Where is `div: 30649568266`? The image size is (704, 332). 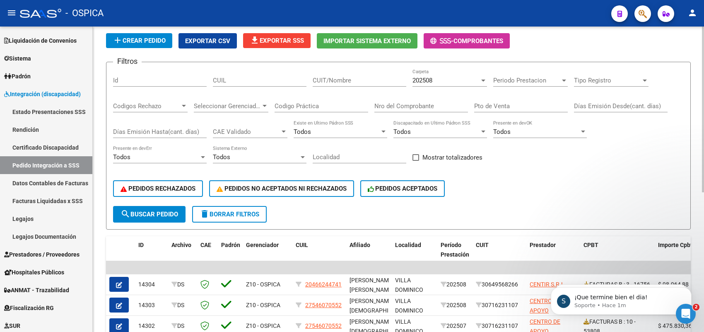
div: 30649568266 is located at coordinates (499, 284).